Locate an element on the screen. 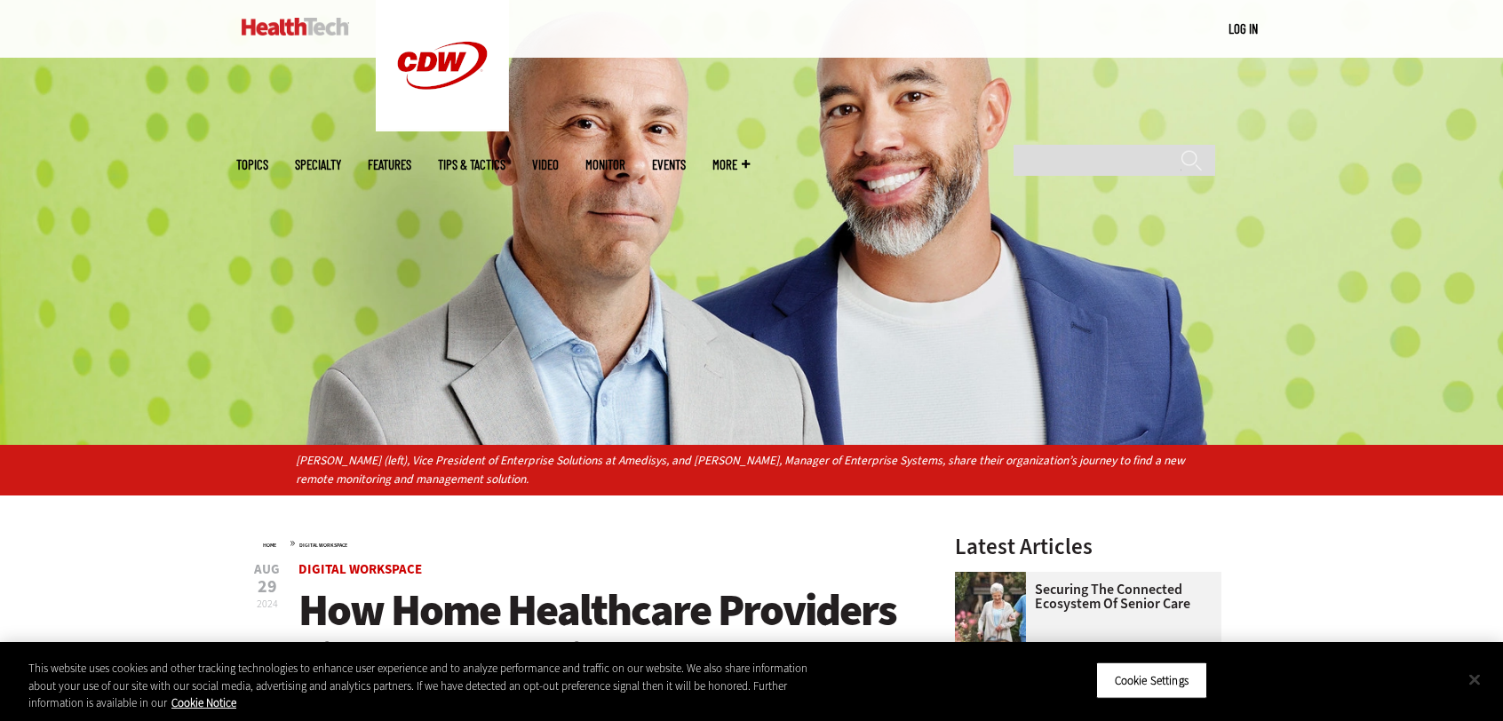 The height and width of the screenshot is (721, 1503). span: Topics is located at coordinates (252, 164).